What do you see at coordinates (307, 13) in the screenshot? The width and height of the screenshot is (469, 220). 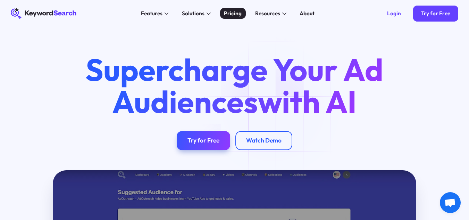 I see `a: About` at bounding box center [307, 13].